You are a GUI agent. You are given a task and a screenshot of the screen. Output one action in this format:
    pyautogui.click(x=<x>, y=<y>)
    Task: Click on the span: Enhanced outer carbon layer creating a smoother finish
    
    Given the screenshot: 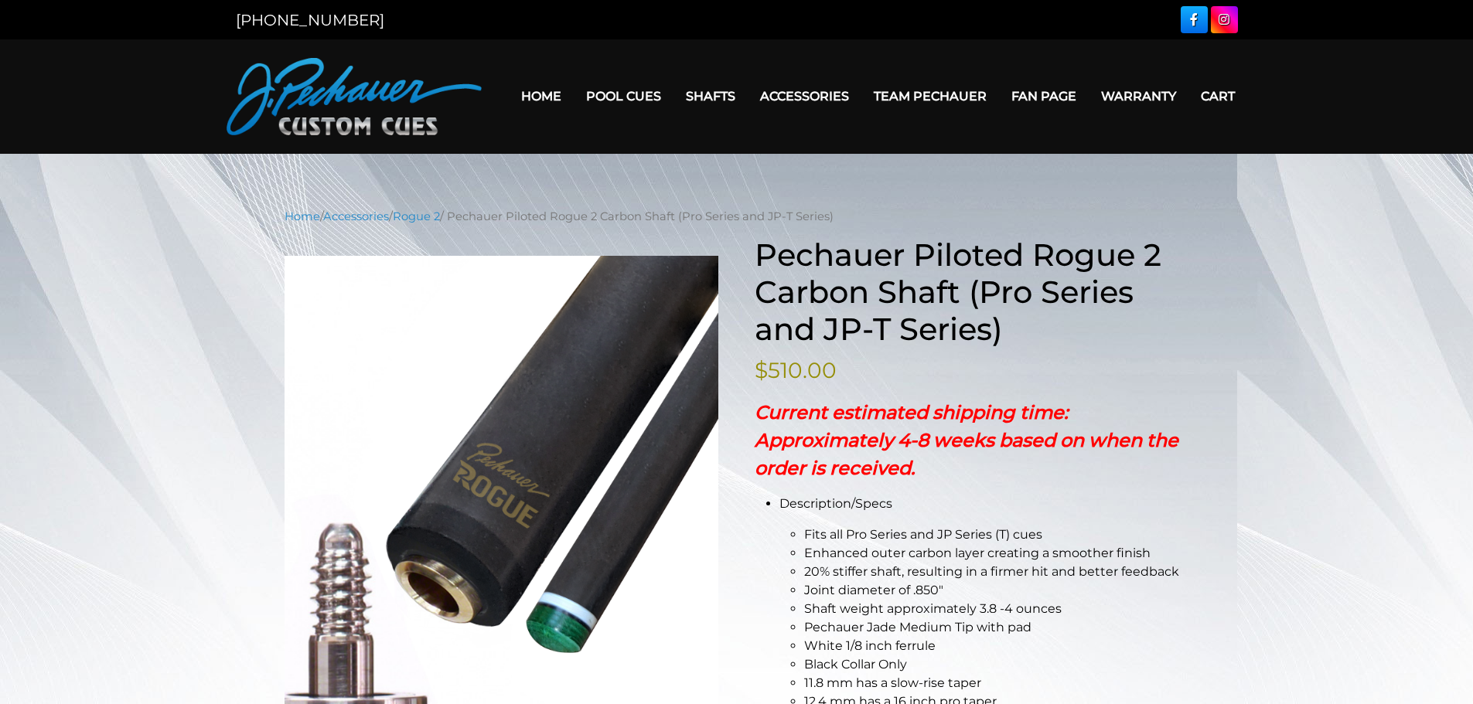 What is the action you would take?
    pyautogui.click(x=977, y=553)
    